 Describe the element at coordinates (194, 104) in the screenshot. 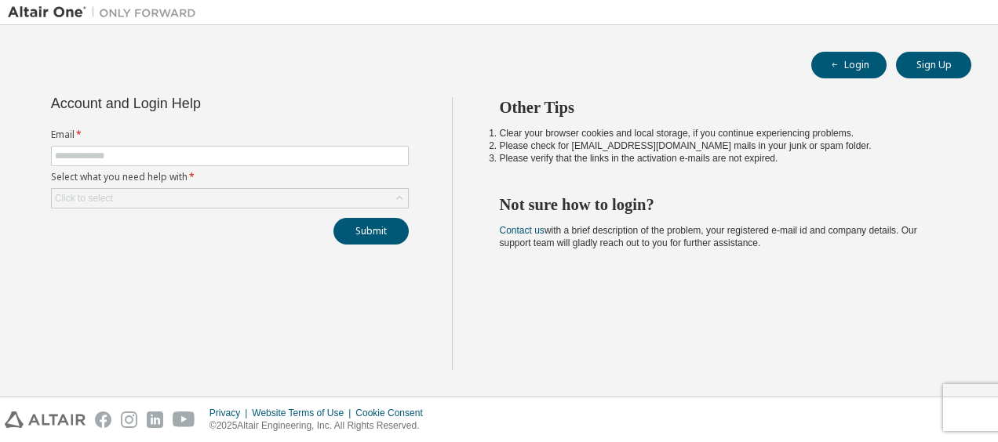

I see `div: Account and Login Help` at that location.